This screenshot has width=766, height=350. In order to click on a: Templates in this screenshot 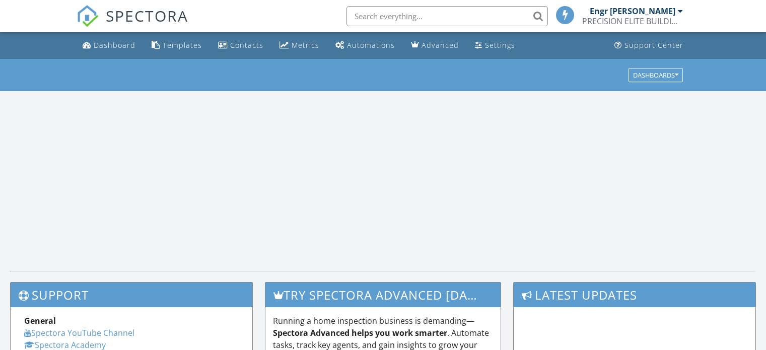, I will do `click(177, 45)`.